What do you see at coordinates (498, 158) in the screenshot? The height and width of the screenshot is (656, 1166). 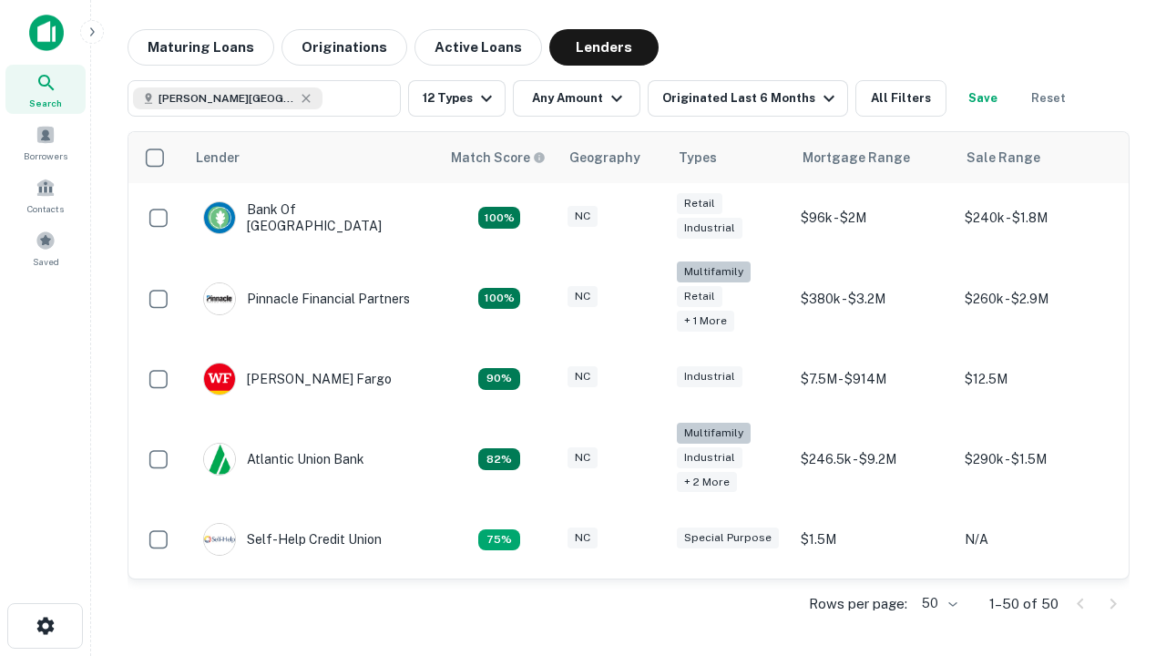 I see `div: Capitalize uses an advanced AI algorithm to match your search with the best lender. The match sco...` at bounding box center [498, 158].